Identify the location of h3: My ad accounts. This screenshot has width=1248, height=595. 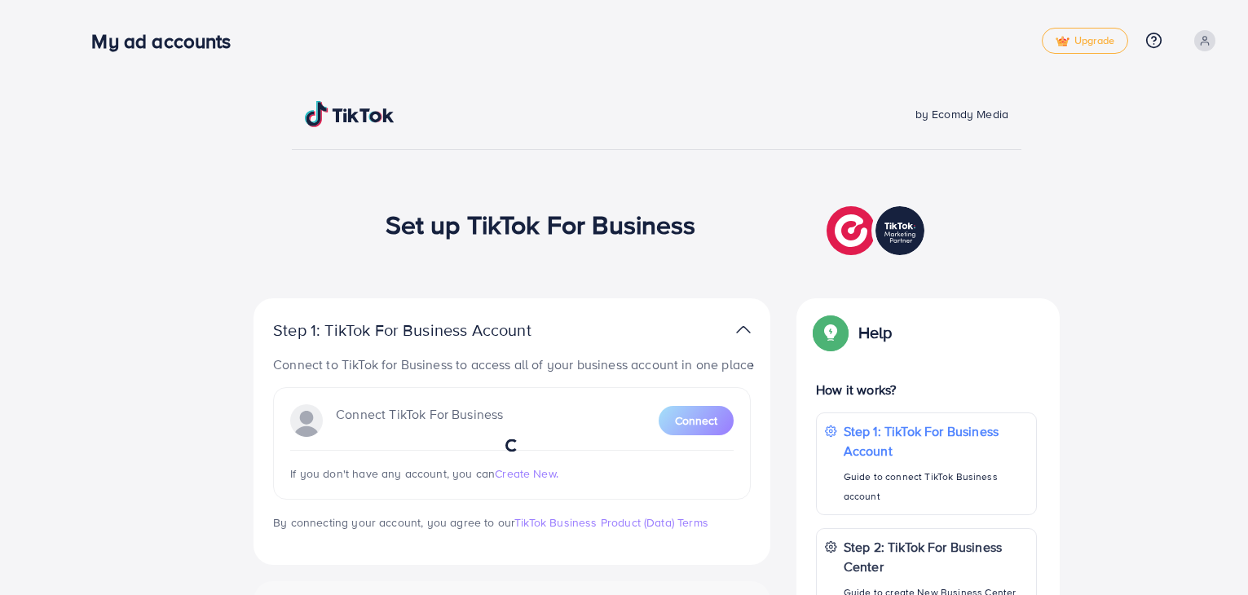
(167, 41).